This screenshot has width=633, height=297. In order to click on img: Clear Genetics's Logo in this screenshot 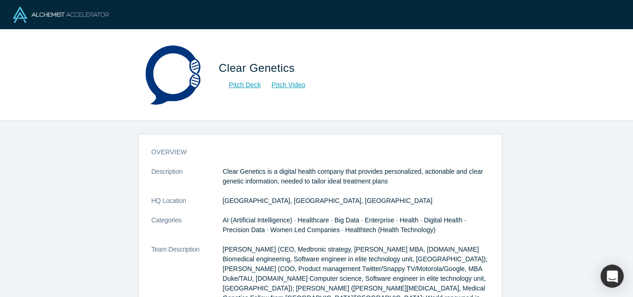, I will do `click(173, 75)`.